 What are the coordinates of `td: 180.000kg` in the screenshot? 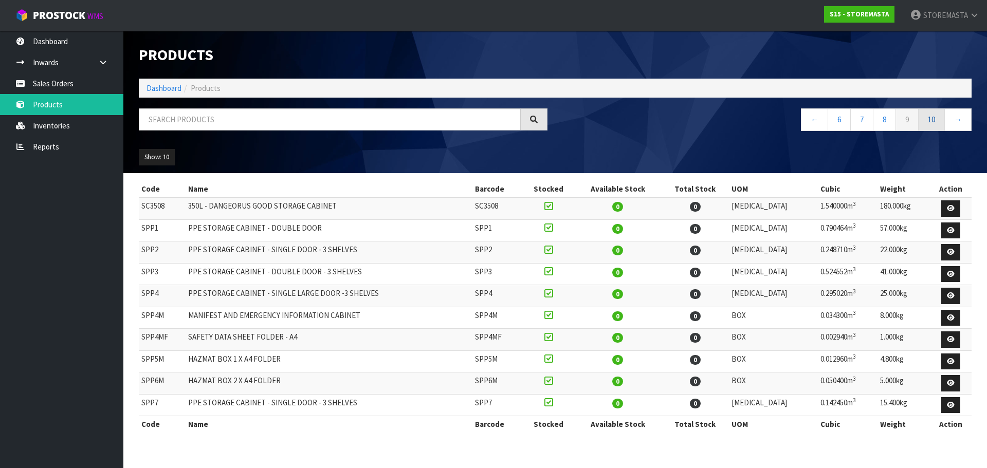 It's located at (904, 208).